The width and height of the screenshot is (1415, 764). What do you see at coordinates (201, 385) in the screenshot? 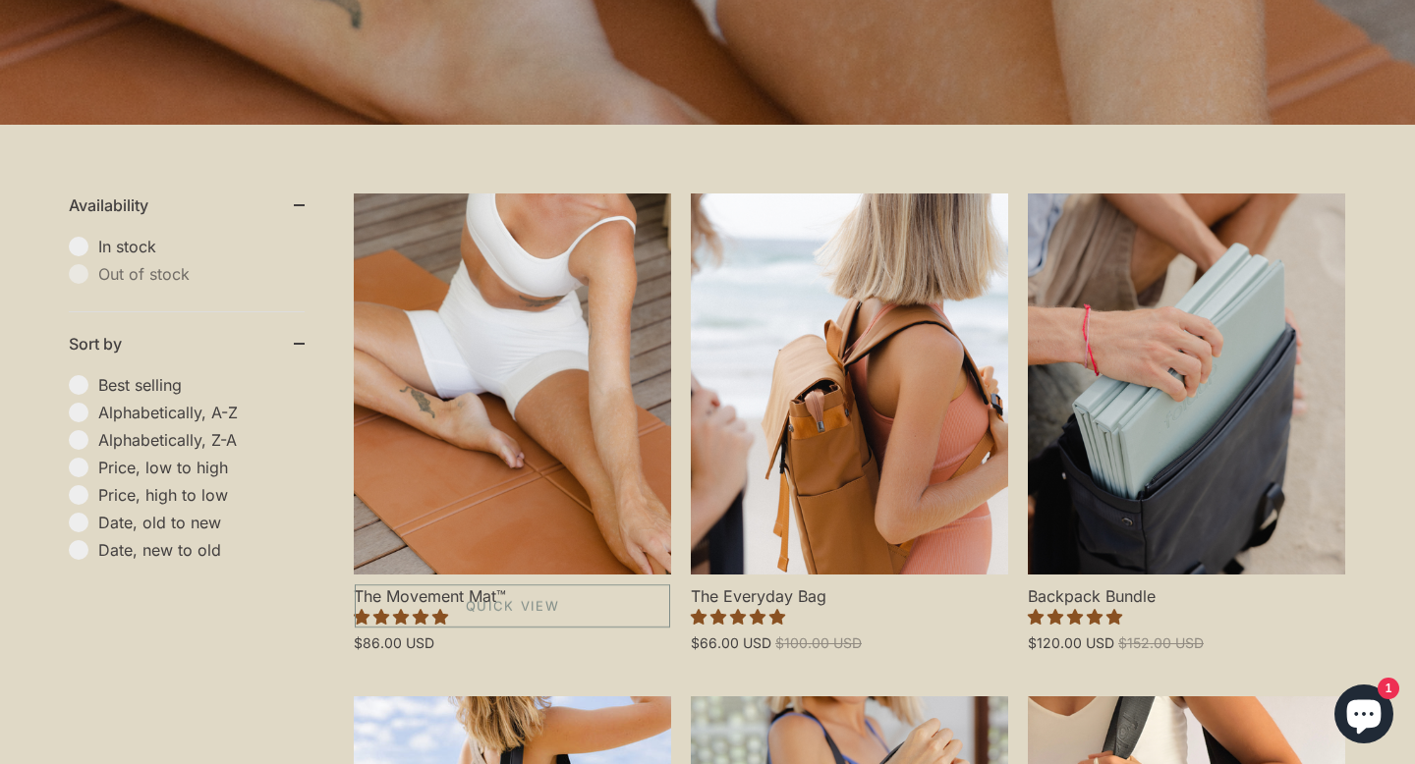
I see `span: Best selling` at bounding box center [201, 385].